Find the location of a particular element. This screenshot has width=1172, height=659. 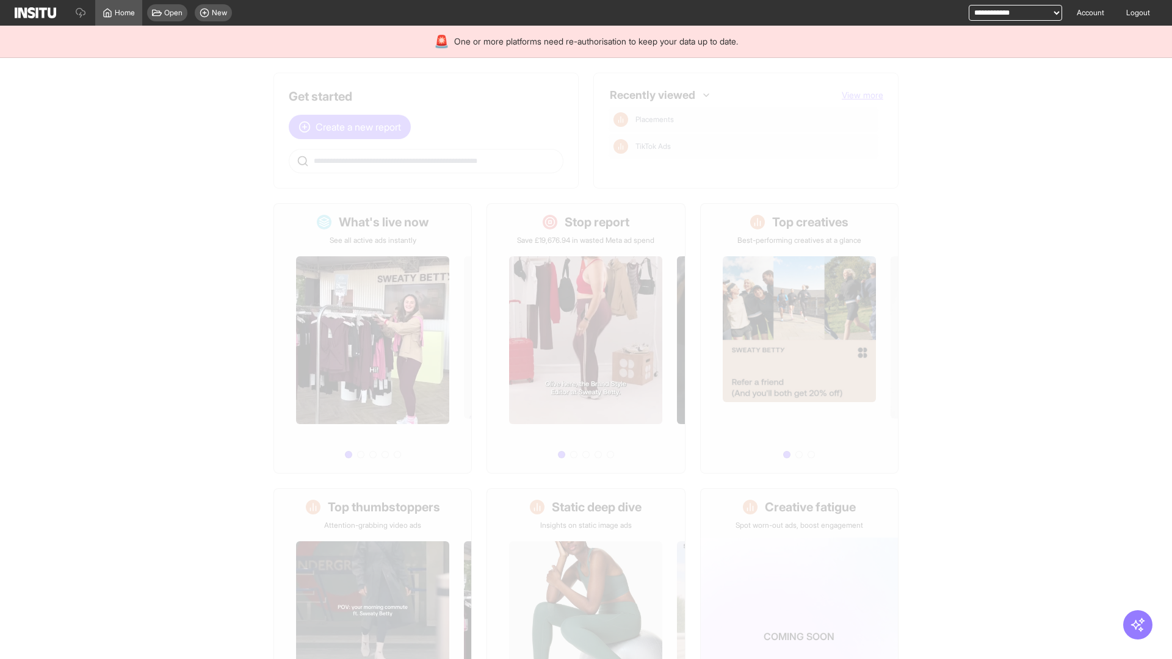

img: Logo is located at coordinates (35, 13).